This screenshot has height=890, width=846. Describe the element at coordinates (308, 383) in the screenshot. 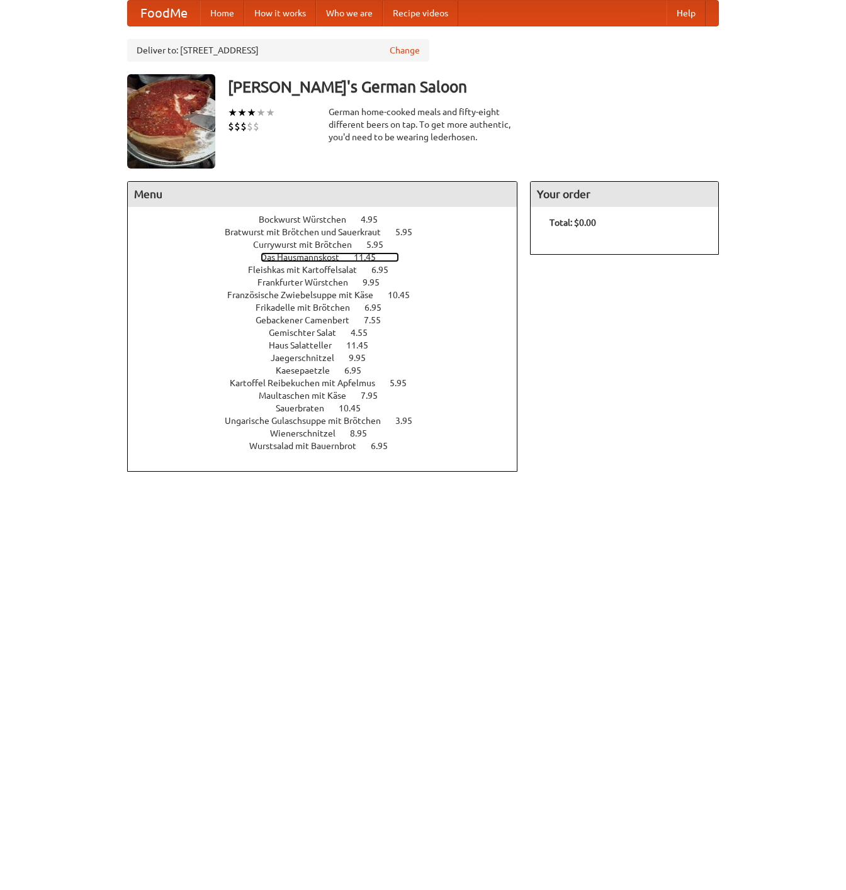

I see `span: Kartoffel Reibekuchen mit Apfelmus` at that location.